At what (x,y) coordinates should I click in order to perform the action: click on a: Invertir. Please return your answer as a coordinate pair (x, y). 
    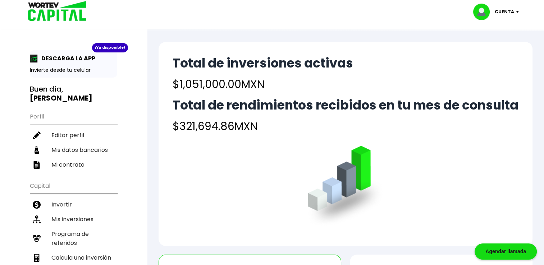
    Looking at the image, I should click on (73, 205).